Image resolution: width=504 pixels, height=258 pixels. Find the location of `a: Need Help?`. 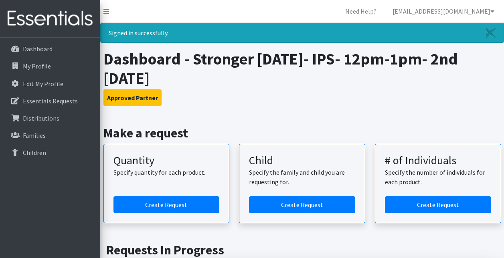

a: Need Help? is located at coordinates (361, 11).